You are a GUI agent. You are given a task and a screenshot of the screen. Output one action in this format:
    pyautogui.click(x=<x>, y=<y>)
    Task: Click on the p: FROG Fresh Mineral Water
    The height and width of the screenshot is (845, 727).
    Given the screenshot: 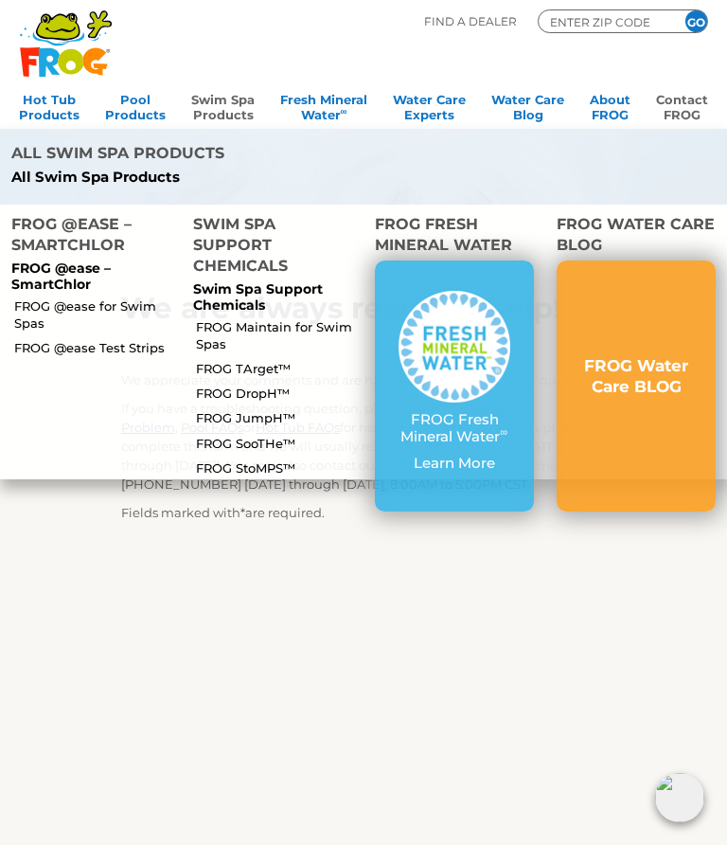 What is the action you would take?
    pyautogui.click(x=455, y=428)
    